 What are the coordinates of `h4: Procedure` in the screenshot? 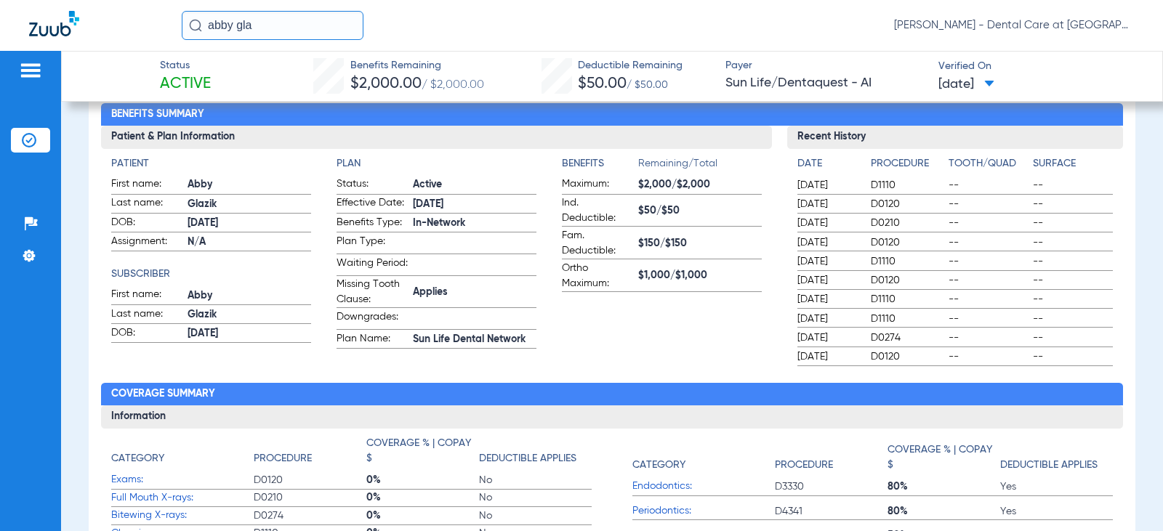 It's located at (283, 459).